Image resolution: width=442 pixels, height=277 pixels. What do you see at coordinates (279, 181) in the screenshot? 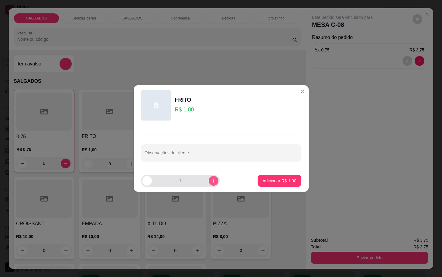
I see `p: Adicionar R$ 1,00` at bounding box center [279, 181].